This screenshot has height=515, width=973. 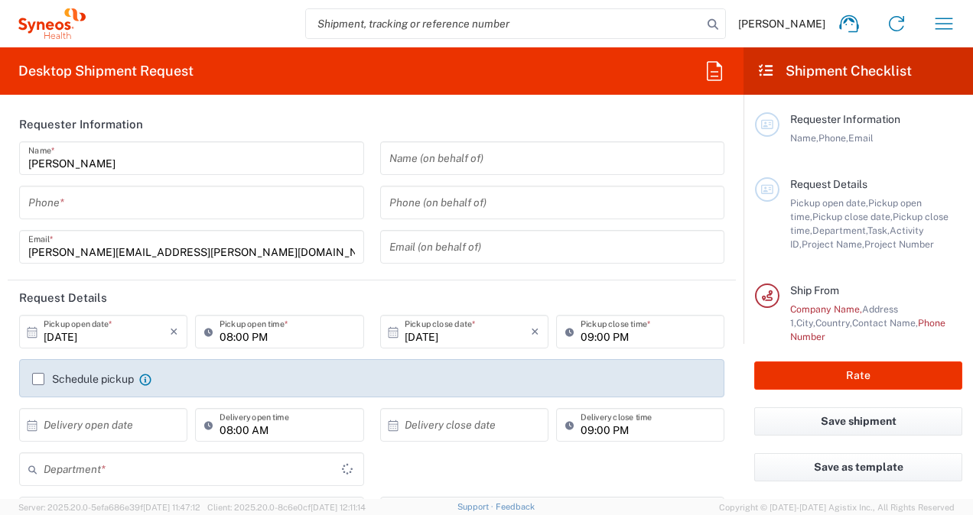 I want to click on span: Task,, so click(x=878, y=230).